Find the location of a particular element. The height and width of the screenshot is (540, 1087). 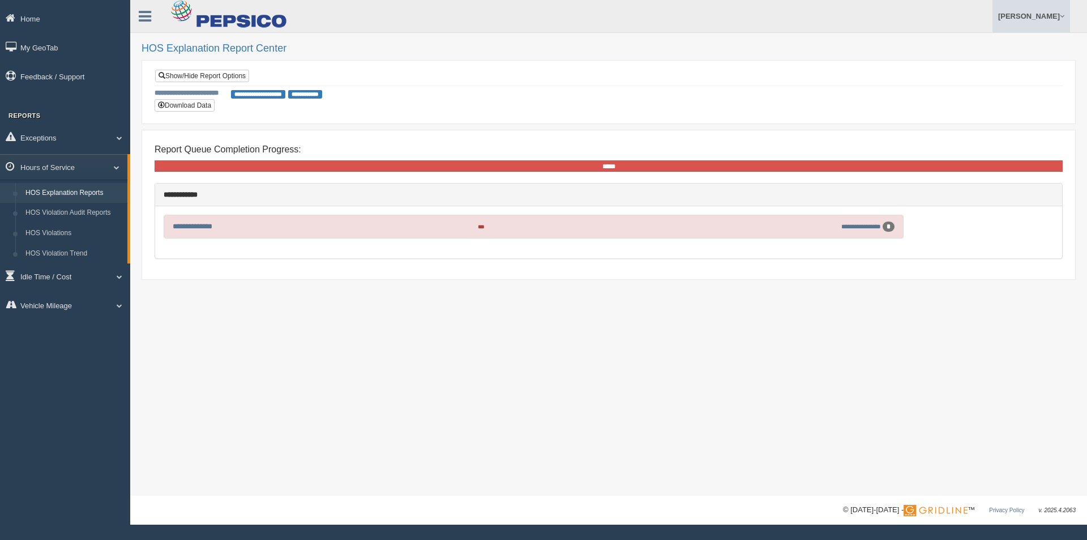

h2: HOS Explanation Report Center is located at coordinates (609, 49).